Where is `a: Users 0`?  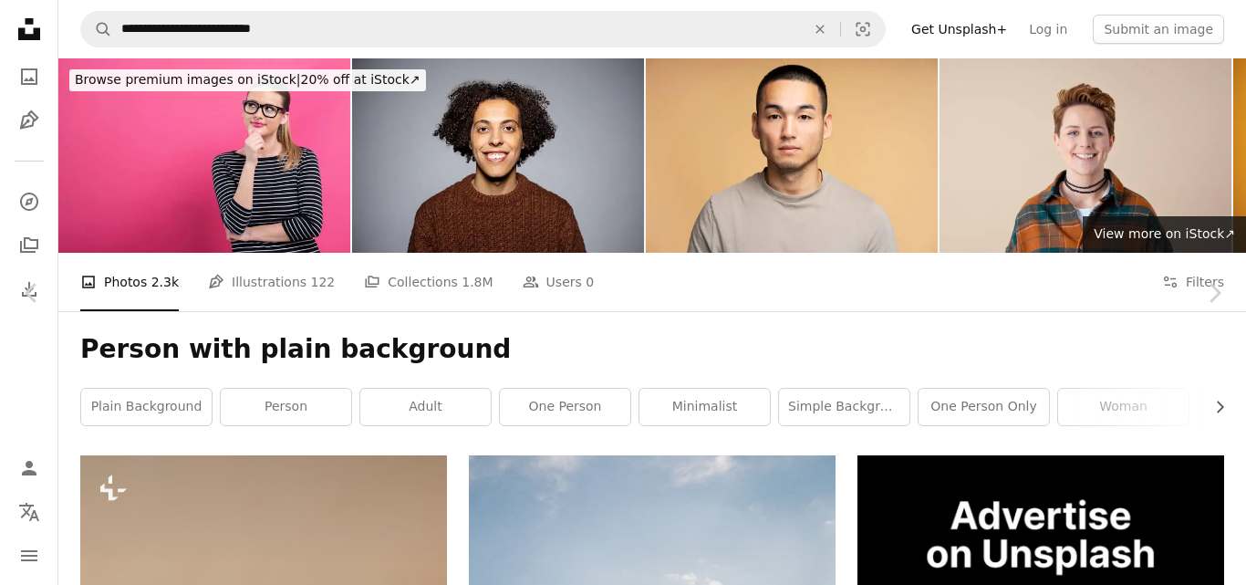 a: Users 0 is located at coordinates (558, 282).